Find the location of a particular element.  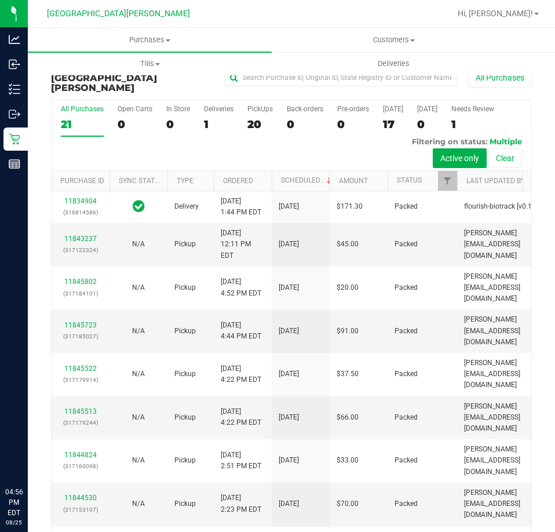

a: Amount is located at coordinates (353, 181).